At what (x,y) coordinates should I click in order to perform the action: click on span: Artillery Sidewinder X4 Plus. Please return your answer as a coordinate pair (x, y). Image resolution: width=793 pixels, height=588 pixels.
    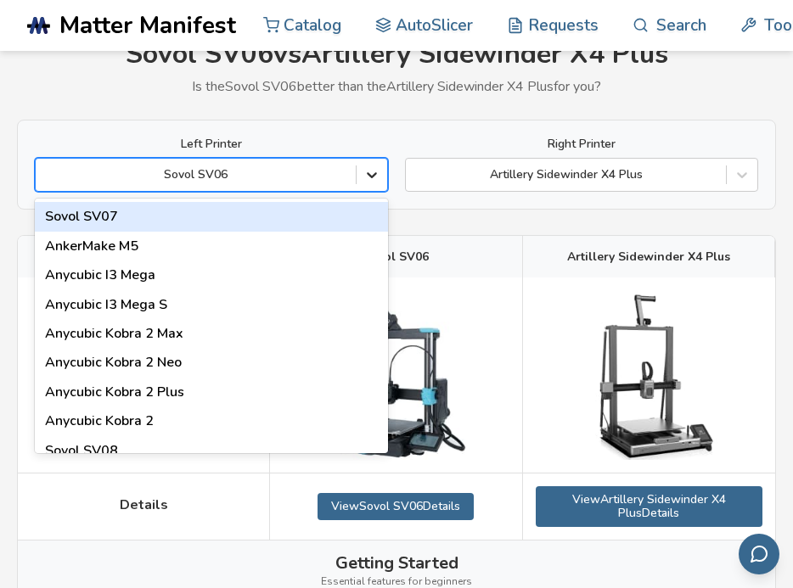
    Looking at the image, I should click on (648, 257).